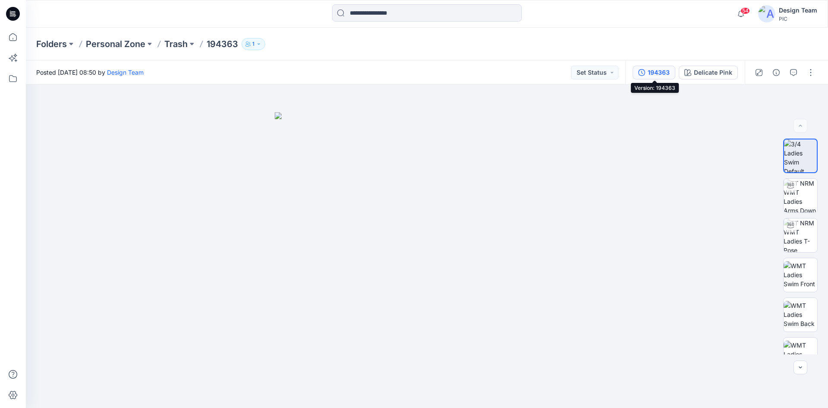  What do you see at coordinates (798, 19) in the screenshot?
I see `div: PIC` at bounding box center [798, 19].